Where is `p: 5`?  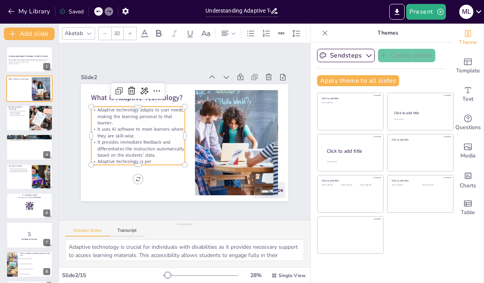
p: 5 is located at coordinates (29, 234).